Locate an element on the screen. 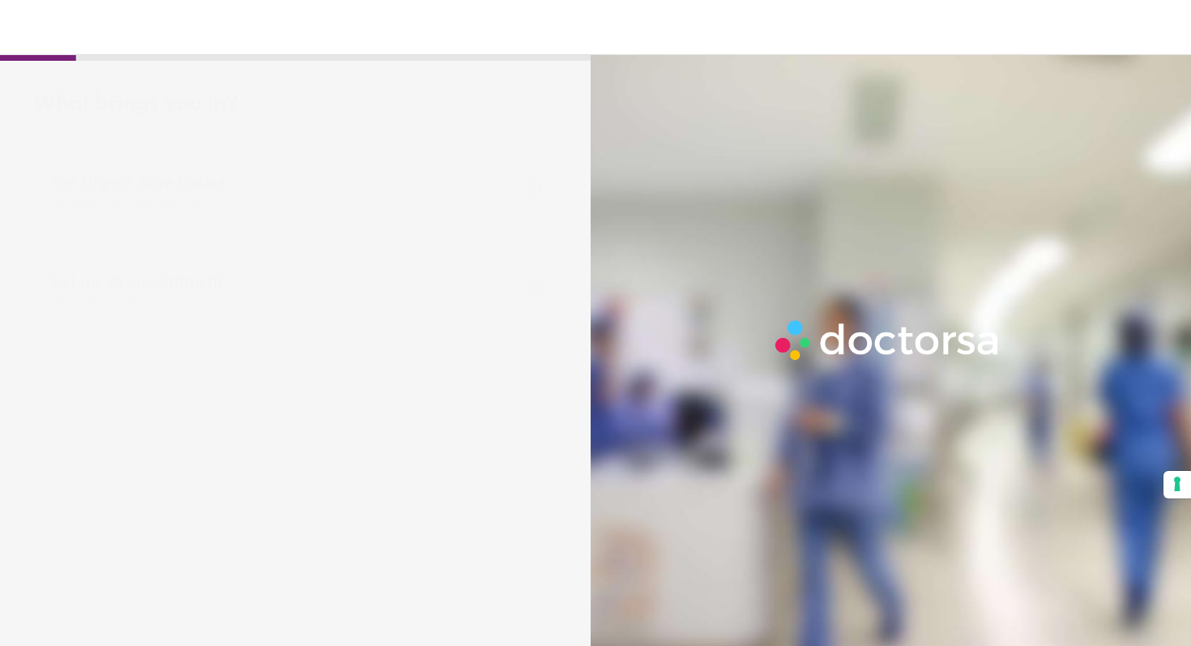 The width and height of the screenshot is (1191, 646). span: Get Urgent Care Online is located at coordinates (283, 190).